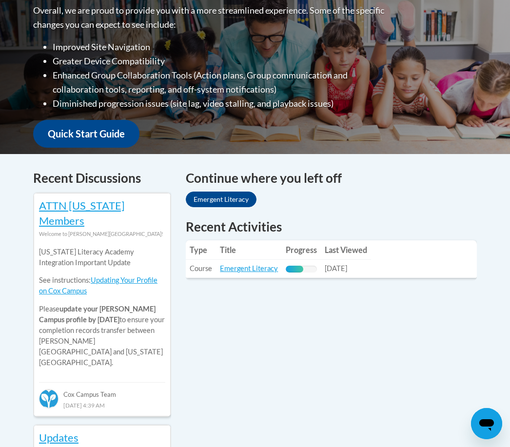 This screenshot has height=447, width=510. I want to click on h4: Continue where you left off, so click(331, 178).